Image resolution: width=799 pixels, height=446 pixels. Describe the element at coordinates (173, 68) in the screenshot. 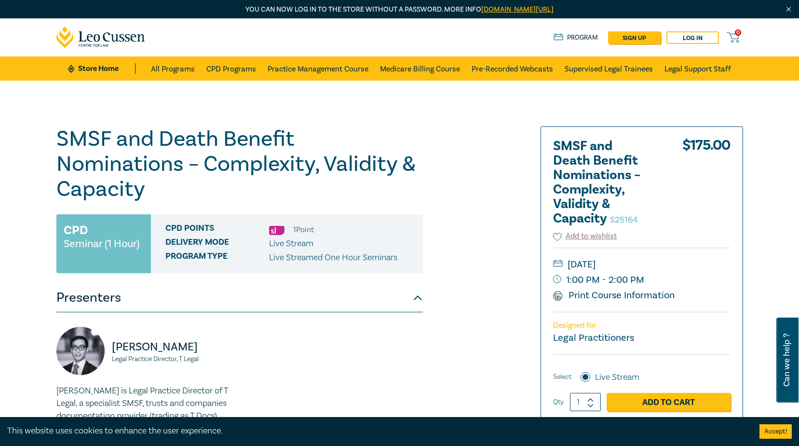

I see `a: All Programs` at that location.